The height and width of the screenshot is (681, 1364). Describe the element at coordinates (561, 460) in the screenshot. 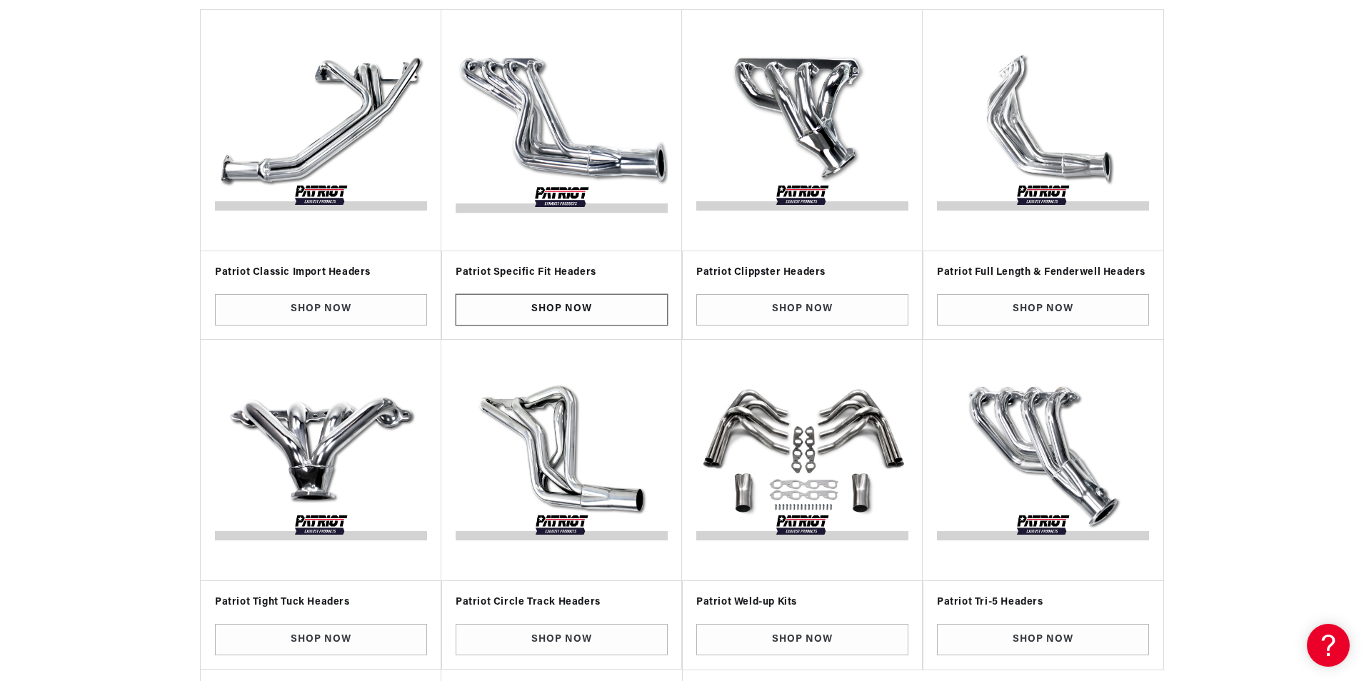

I see `img: Patriot-Circle-Track-Headers-v1588104147736.jpg` at that location.